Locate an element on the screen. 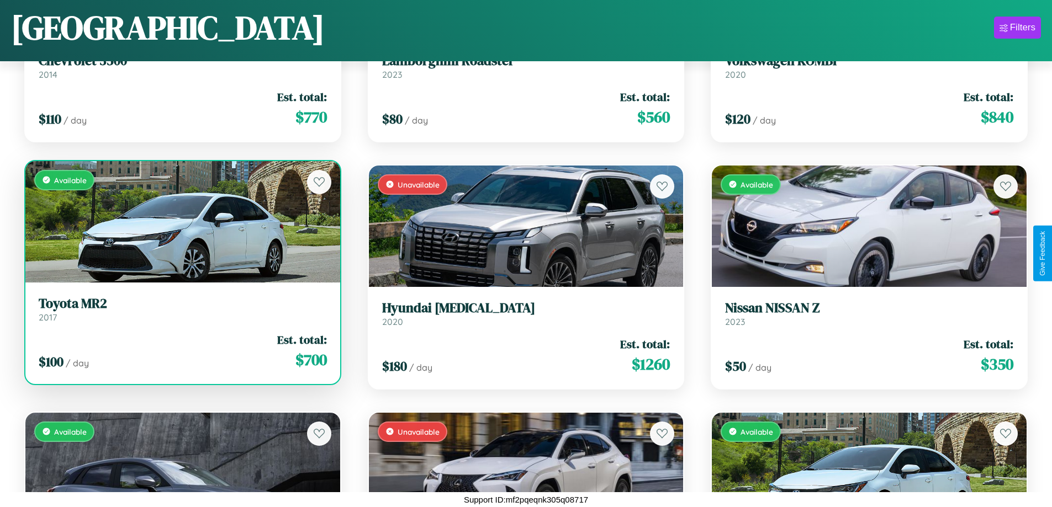 The image size is (1052, 507). span: $ 560 is located at coordinates (653, 117).